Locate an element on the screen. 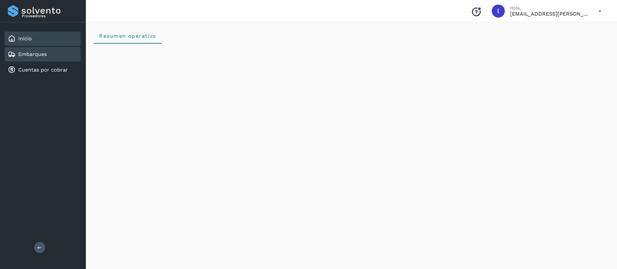 The image size is (617, 269). span: Resumen operativo is located at coordinates (128, 36).